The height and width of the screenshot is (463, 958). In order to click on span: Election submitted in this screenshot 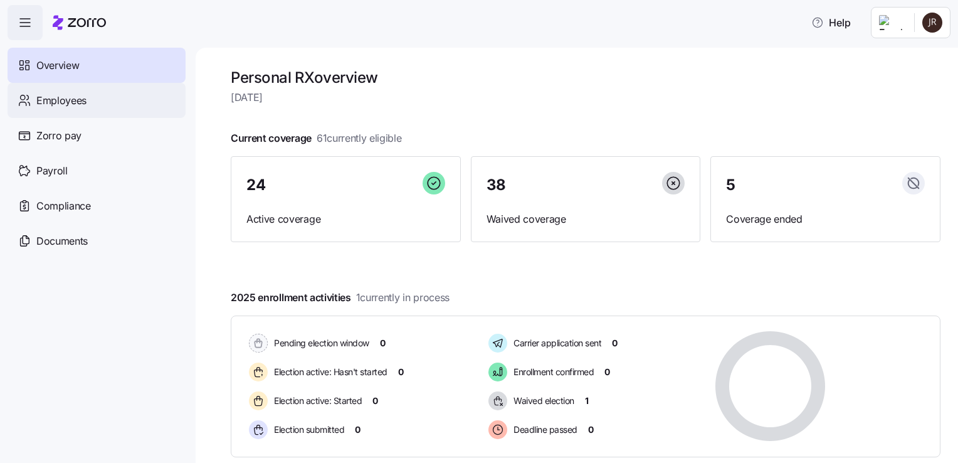, I will do `click(307, 430)`.